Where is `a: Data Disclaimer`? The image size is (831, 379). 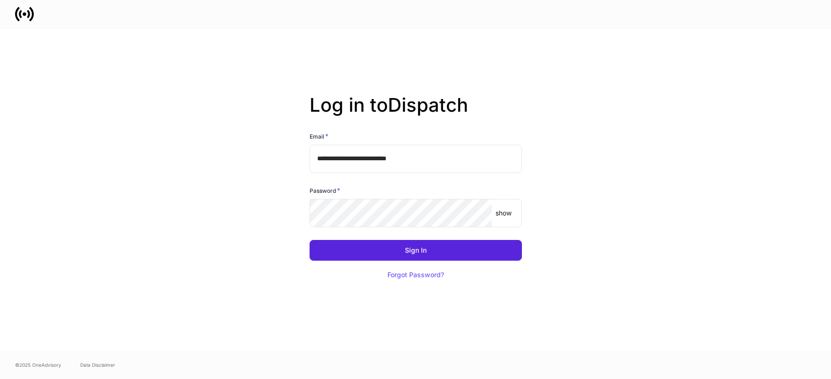 a: Data Disclaimer is located at coordinates (98, 365).